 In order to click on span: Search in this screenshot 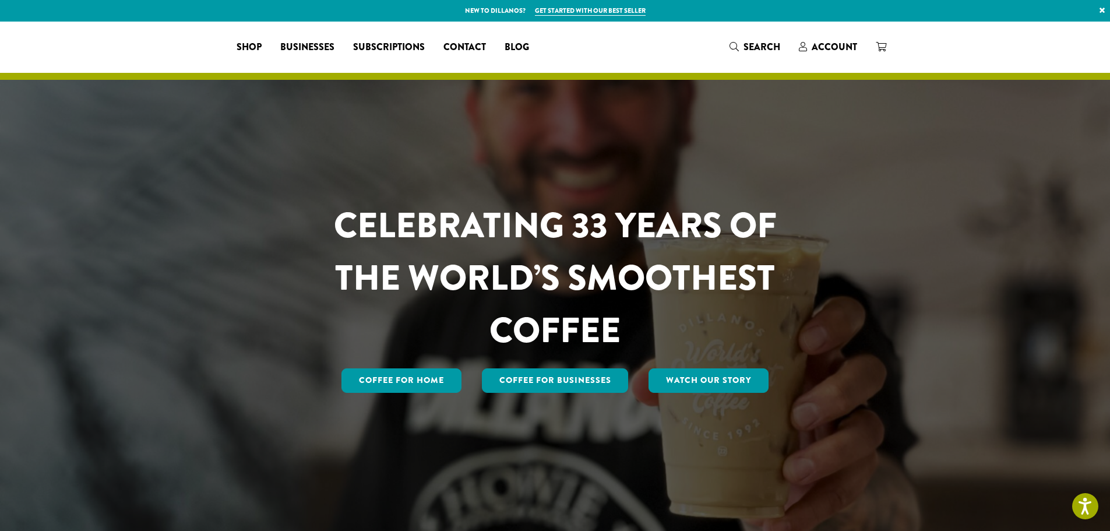, I will do `click(761, 47)`.